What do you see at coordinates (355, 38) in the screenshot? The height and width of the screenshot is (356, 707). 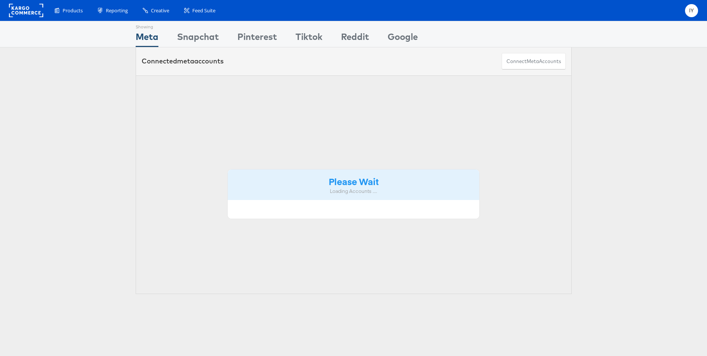 I see `div: Reddit` at bounding box center [355, 38].